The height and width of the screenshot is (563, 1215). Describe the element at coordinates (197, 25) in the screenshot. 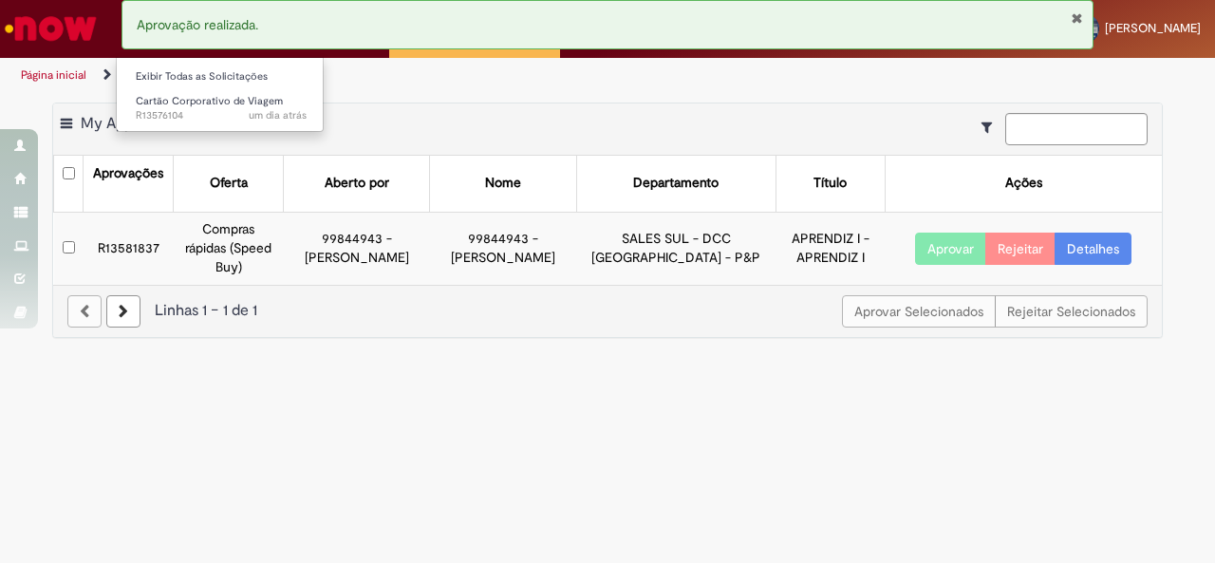

I see `span: Aprovação realizada.` at that location.